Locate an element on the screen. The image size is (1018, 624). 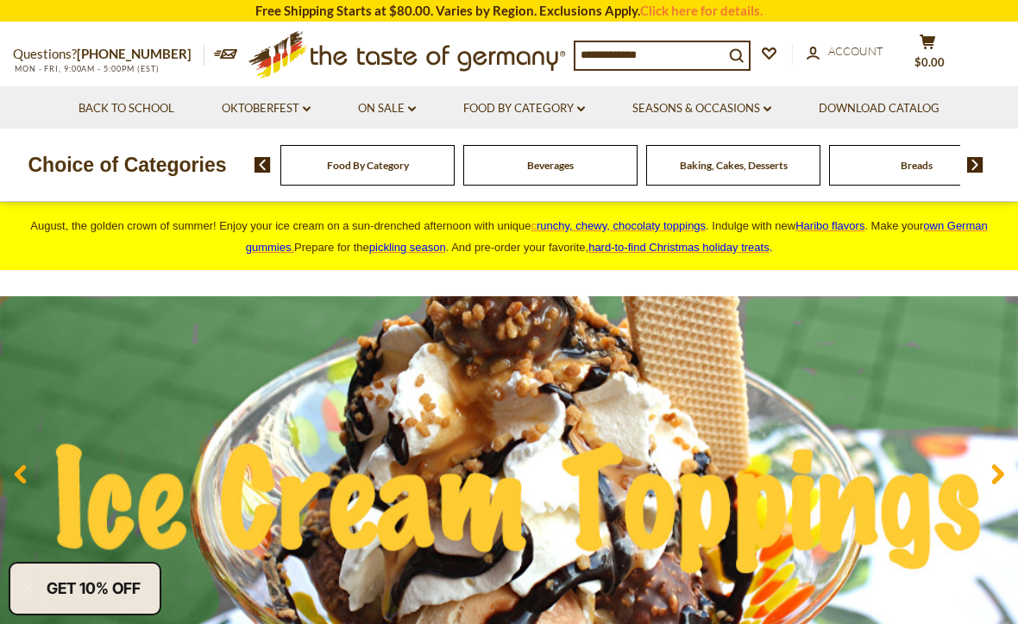
span: Haribo flavors is located at coordinates (830, 225).